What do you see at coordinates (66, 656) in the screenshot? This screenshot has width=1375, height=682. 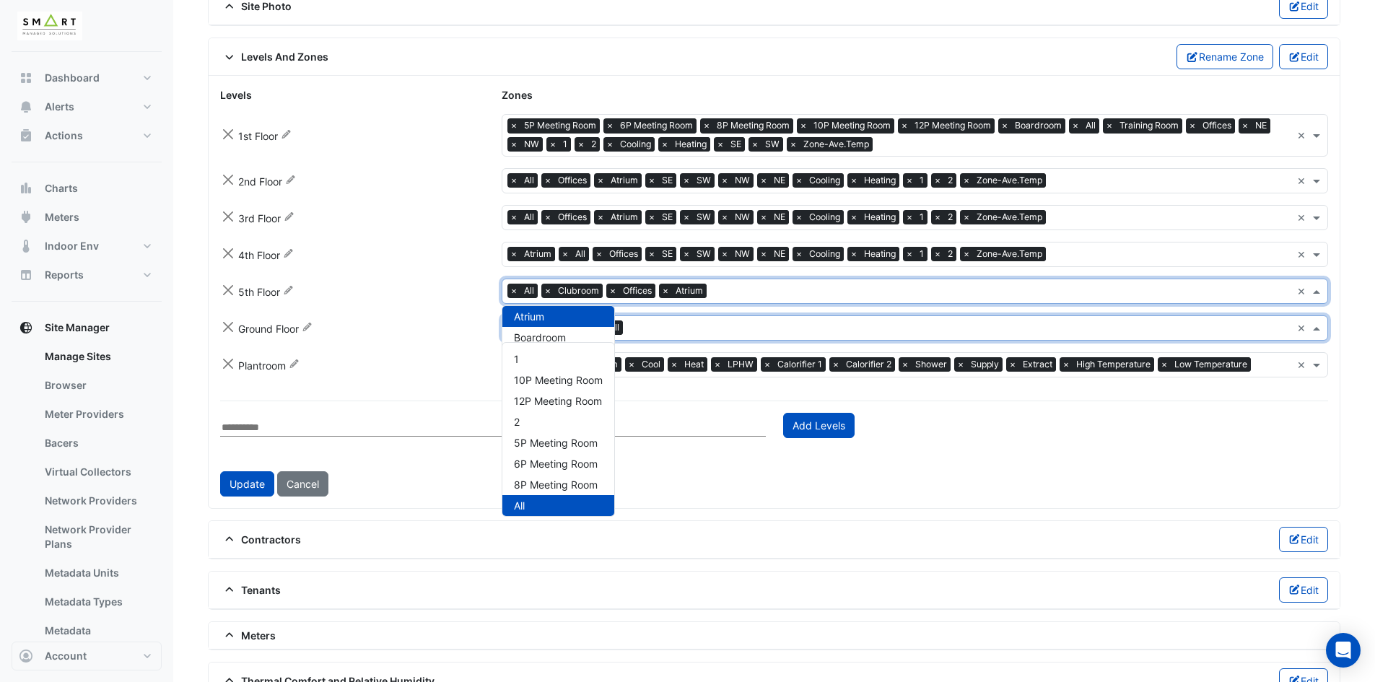 I see `span: Account` at bounding box center [66, 656].